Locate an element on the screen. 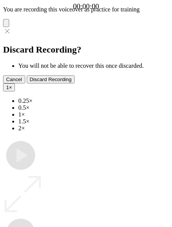 This screenshot has height=227, width=172. li: 1.5× is located at coordinates (93, 122).